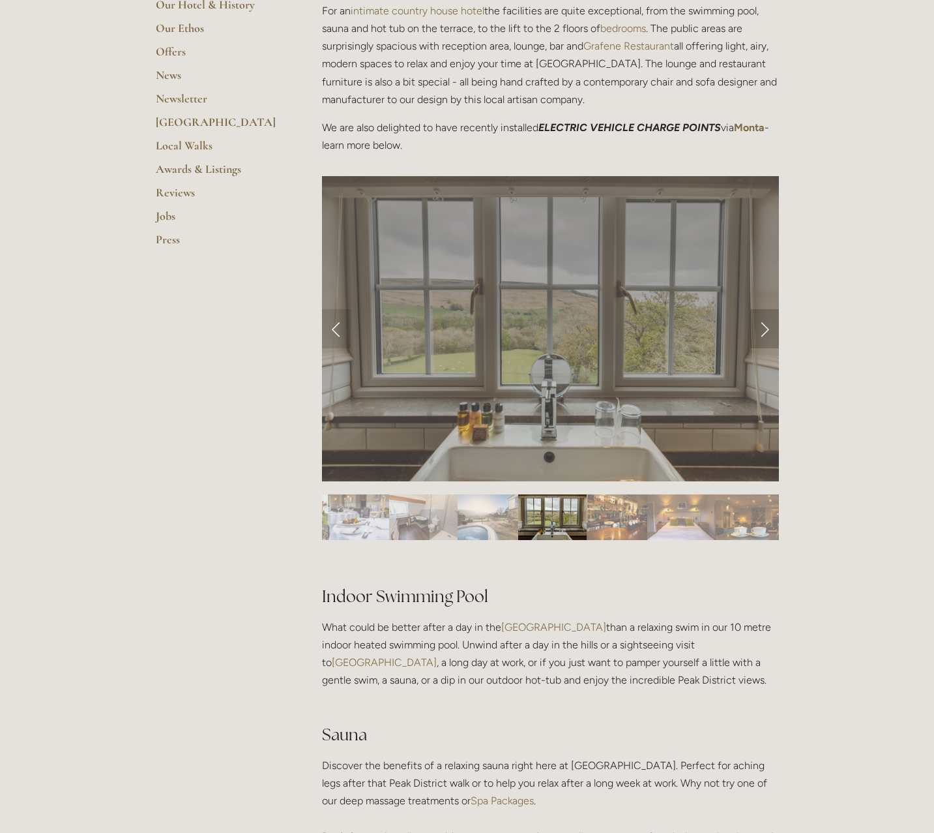 This screenshot has height=833, width=934. Describe the element at coordinates (218, 33) in the screenshot. I see `a: Our Ethos` at that location.